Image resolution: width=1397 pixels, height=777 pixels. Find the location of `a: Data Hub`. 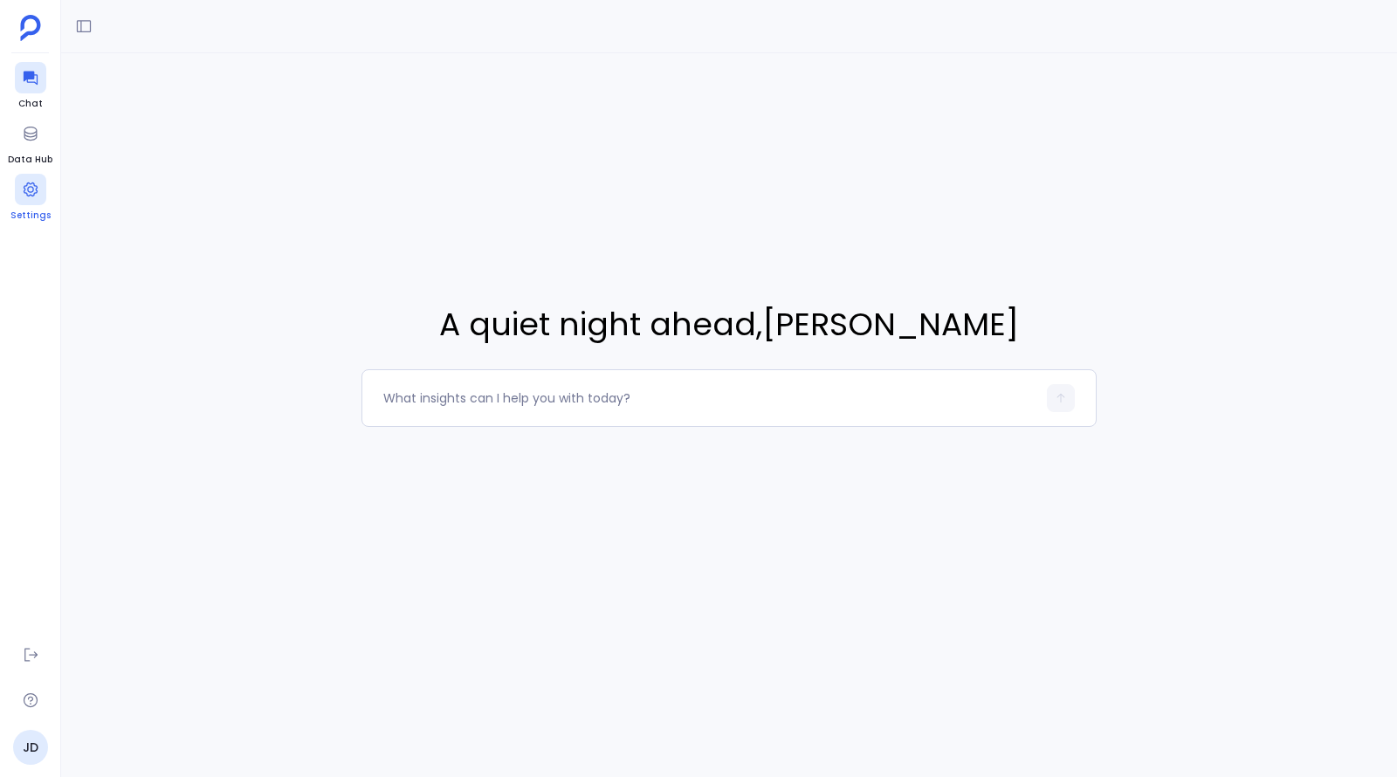

a: Data Hub is located at coordinates (30, 142).